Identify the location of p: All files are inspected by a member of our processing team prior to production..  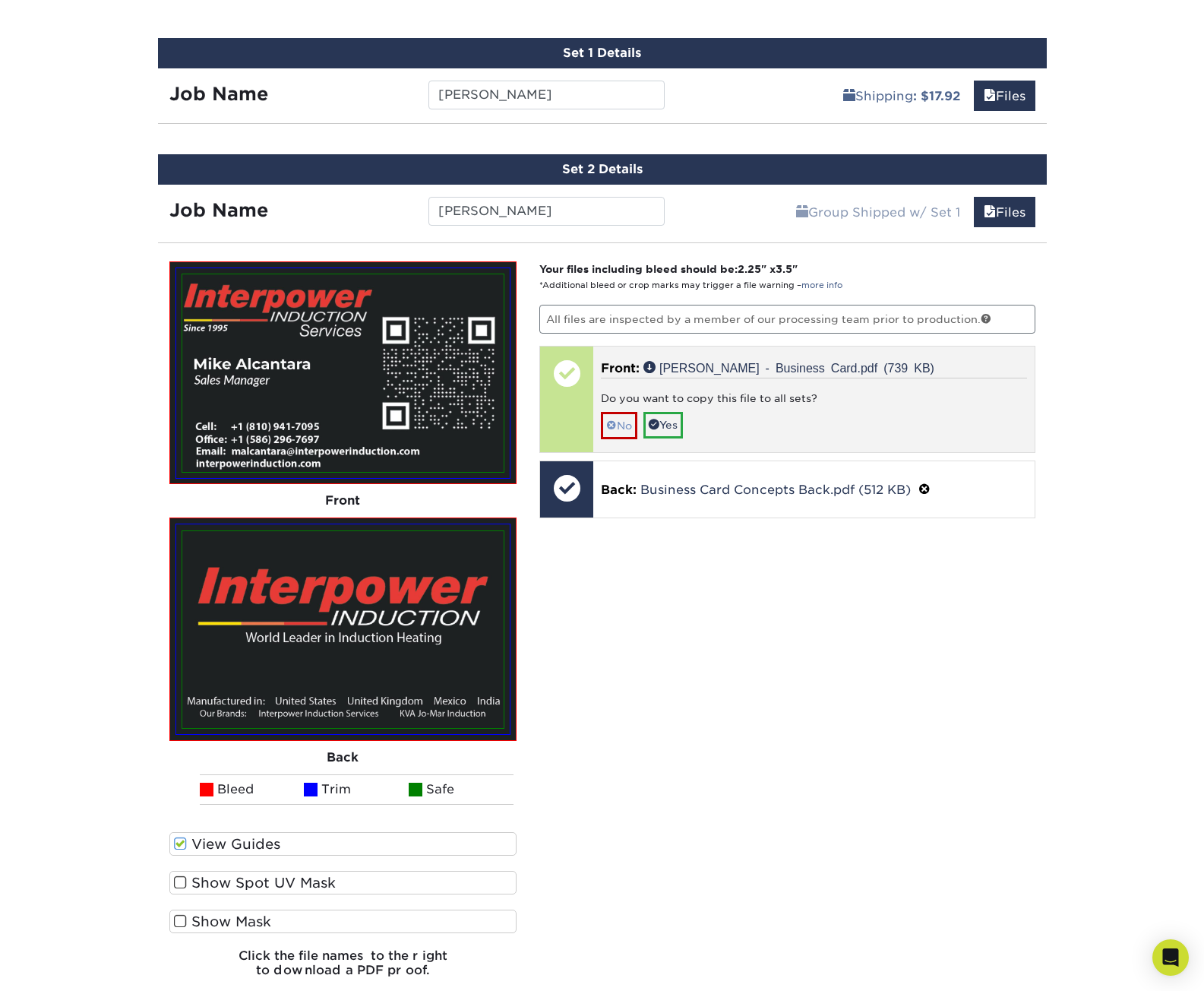
(787, 319).